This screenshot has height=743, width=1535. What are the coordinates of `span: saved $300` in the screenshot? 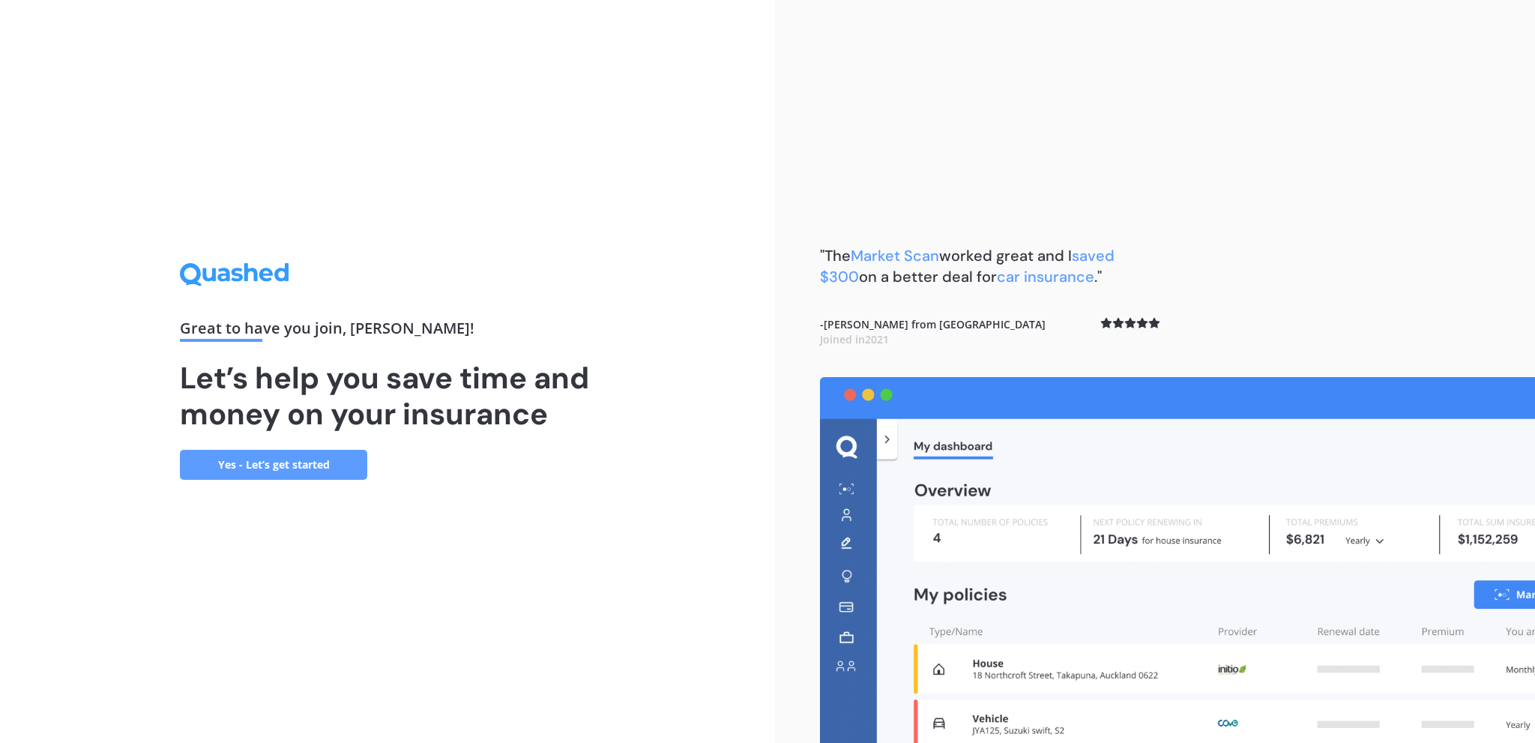 It's located at (967, 266).